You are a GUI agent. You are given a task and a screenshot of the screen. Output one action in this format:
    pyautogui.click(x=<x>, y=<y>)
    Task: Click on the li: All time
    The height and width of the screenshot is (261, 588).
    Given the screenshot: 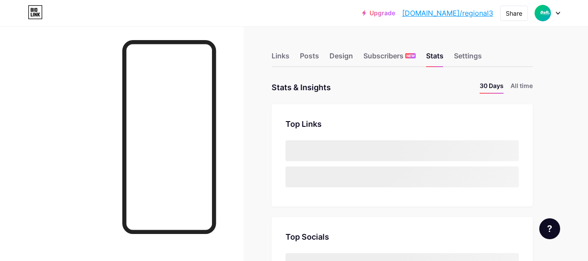 What is the action you would take?
    pyautogui.click(x=522, y=87)
    